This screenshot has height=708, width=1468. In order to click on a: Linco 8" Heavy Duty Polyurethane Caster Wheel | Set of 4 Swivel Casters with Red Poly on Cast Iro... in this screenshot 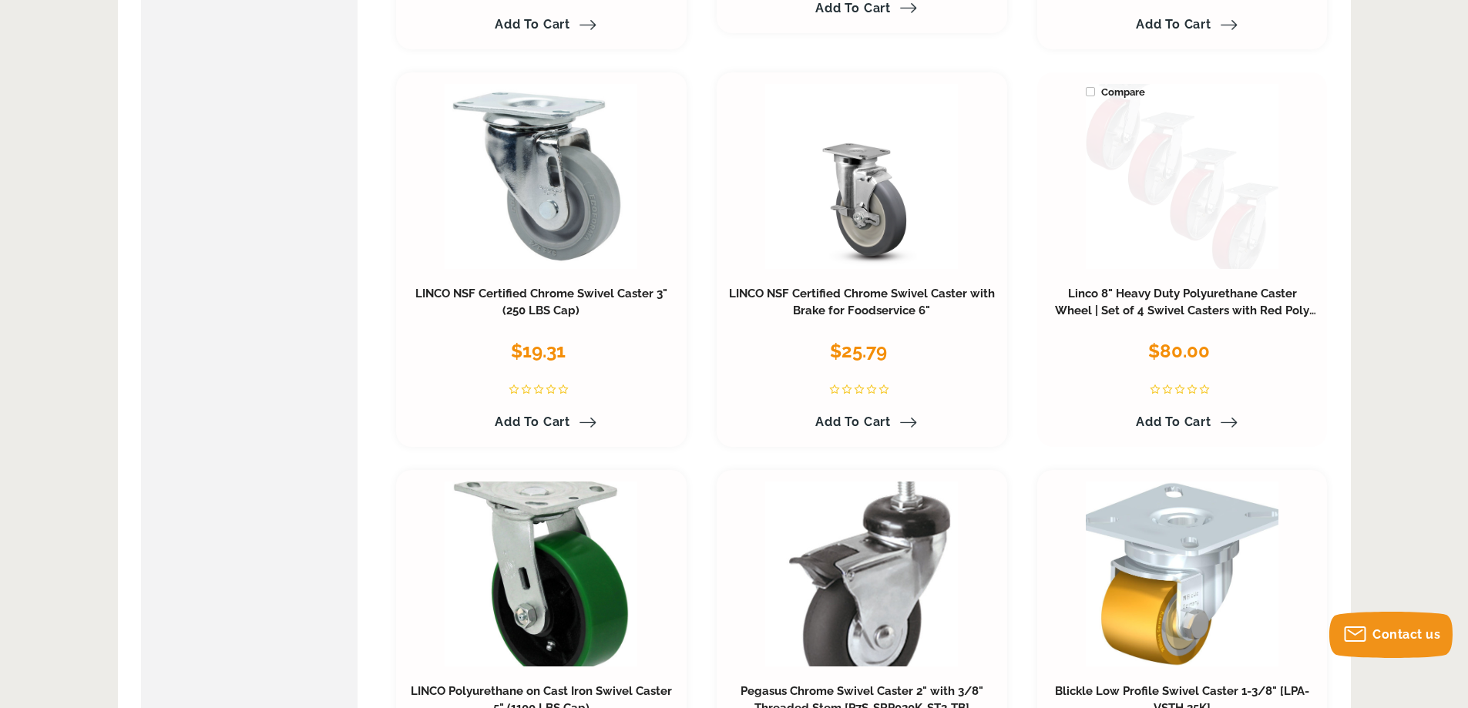, I will do `click(1185, 310)`.